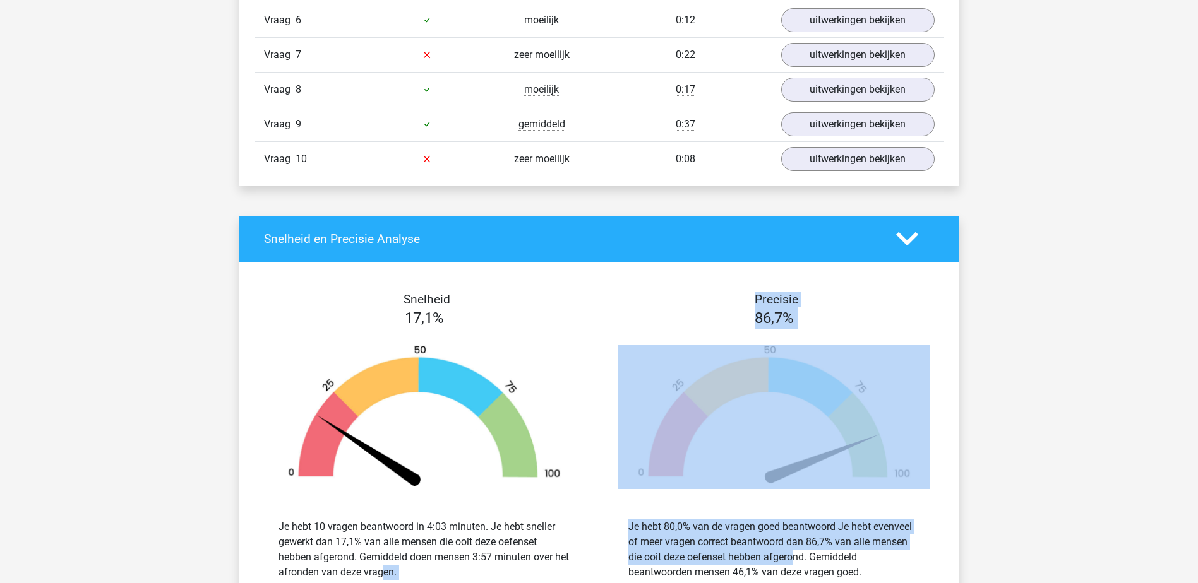  Describe the element at coordinates (427, 299) in the screenshot. I see `h4: Snelheid` at that location.